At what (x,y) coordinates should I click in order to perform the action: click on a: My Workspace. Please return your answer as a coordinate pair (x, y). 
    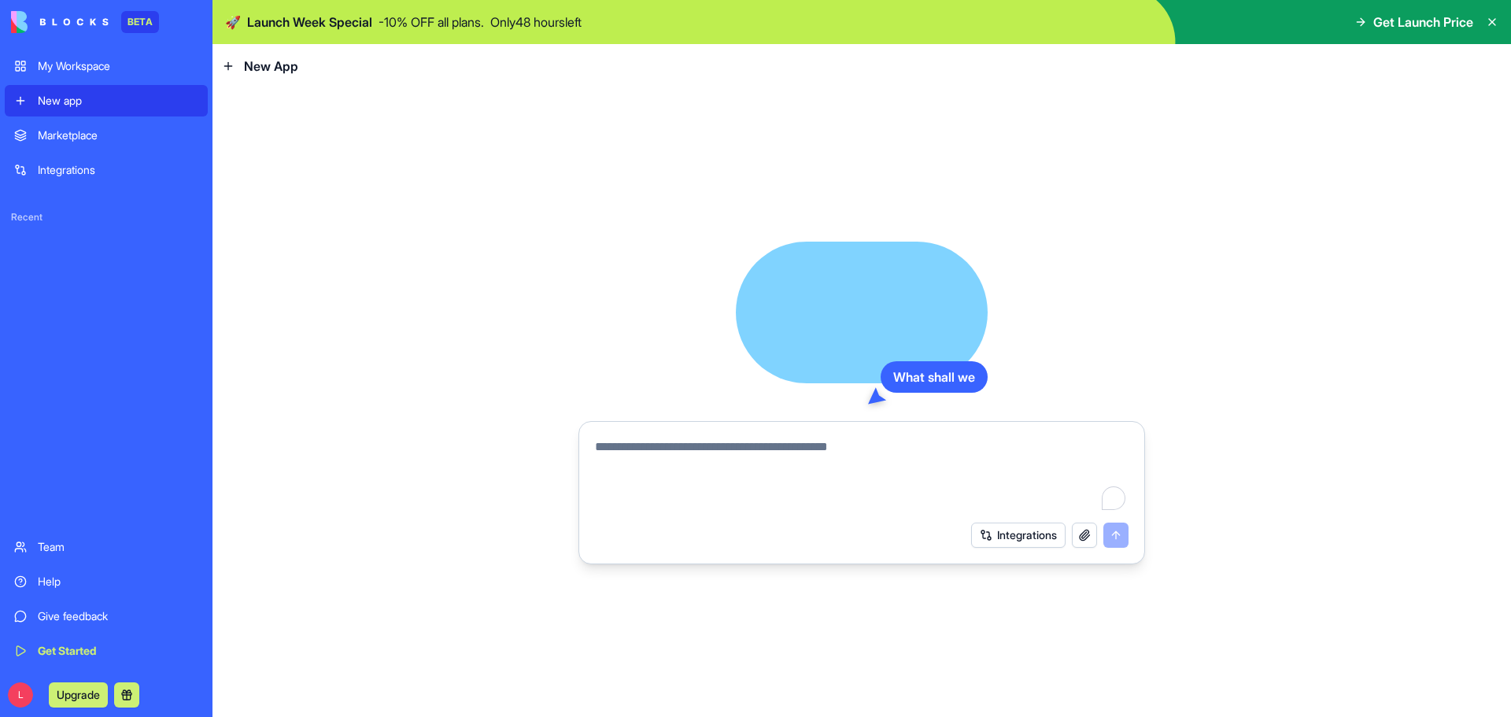
    Looking at the image, I should click on (106, 66).